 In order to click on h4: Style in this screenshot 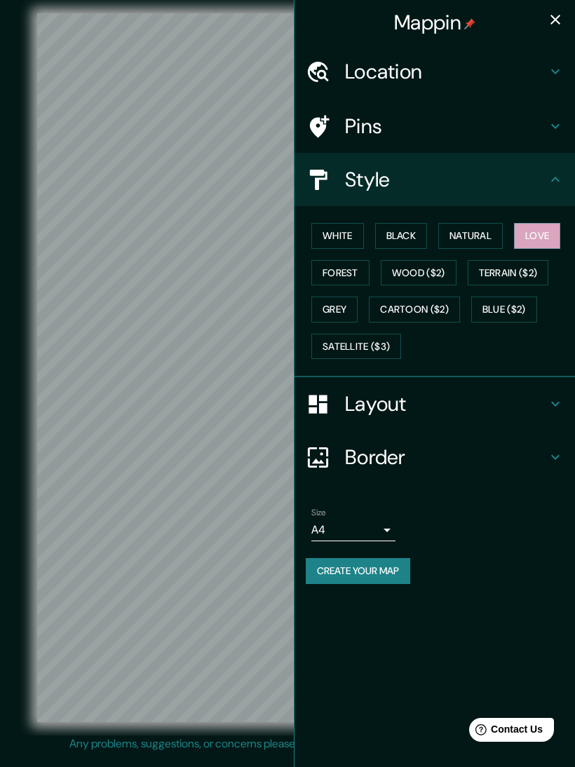, I will do `click(446, 179)`.